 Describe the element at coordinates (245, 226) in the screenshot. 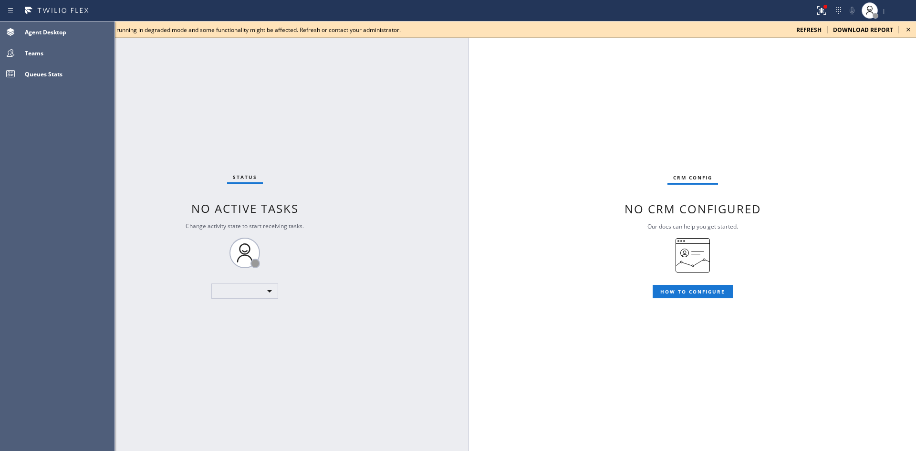

I see `span: Change activity state to start receiving tasks.` at that location.